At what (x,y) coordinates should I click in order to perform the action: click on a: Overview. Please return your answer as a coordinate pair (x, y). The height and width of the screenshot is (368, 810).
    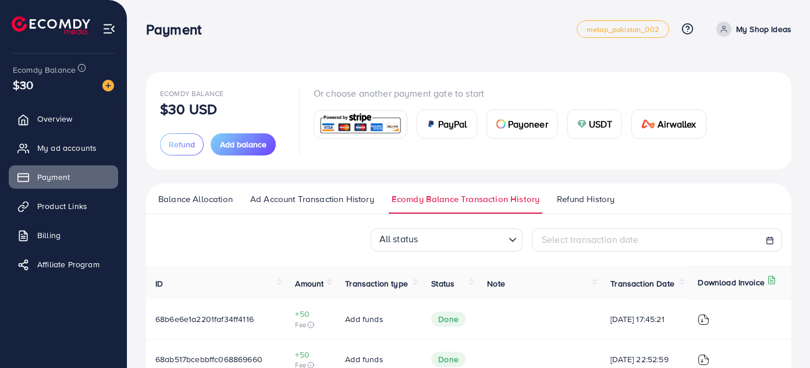
    Looking at the image, I should click on (63, 119).